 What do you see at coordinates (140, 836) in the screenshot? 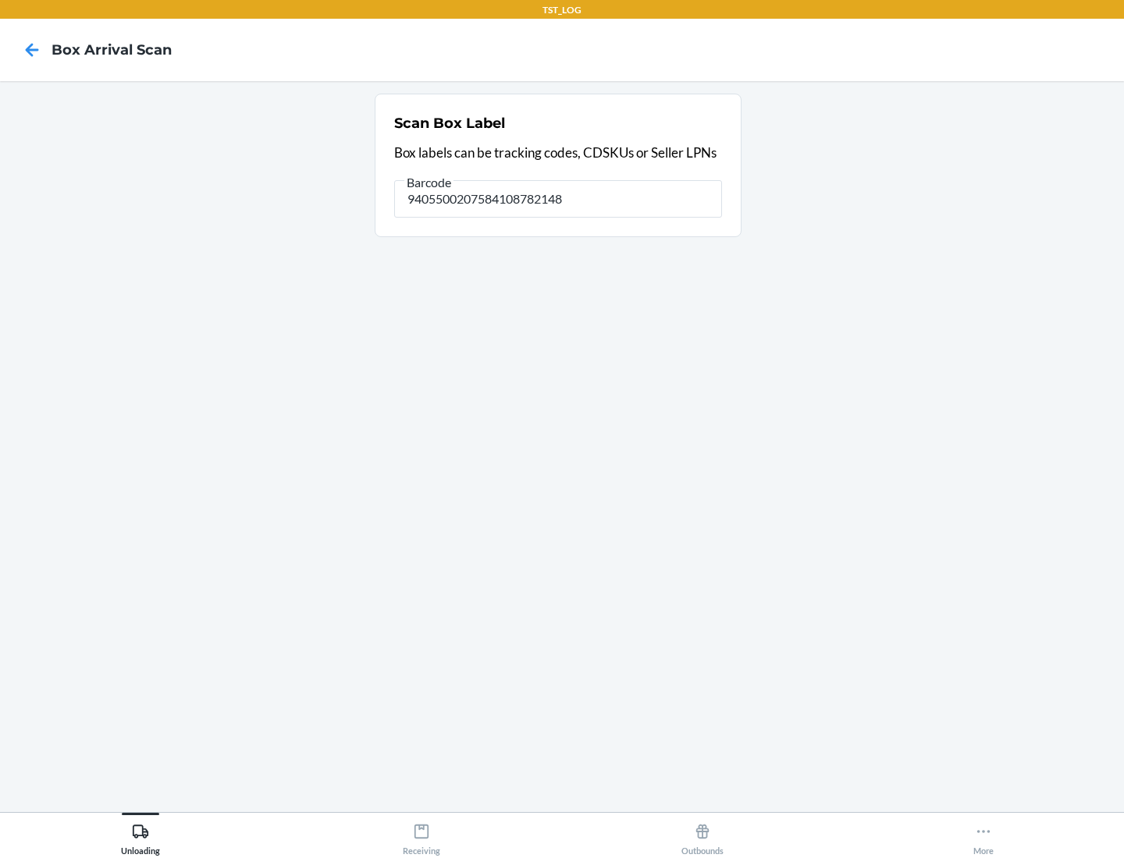
I see `div: Unloading` at bounding box center [140, 836].